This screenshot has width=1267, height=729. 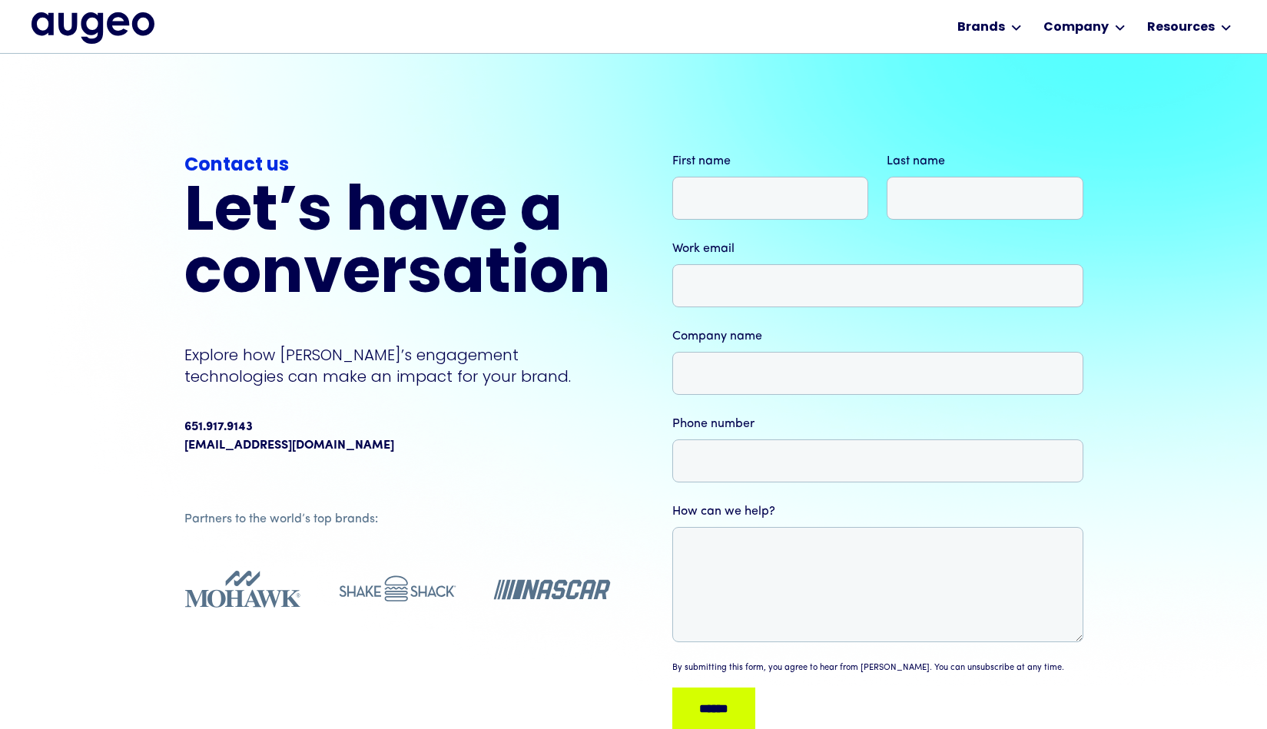 What do you see at coordinates (771, 161) in the screenshot?
I see `label: First name` at bounding box center [771, 161].